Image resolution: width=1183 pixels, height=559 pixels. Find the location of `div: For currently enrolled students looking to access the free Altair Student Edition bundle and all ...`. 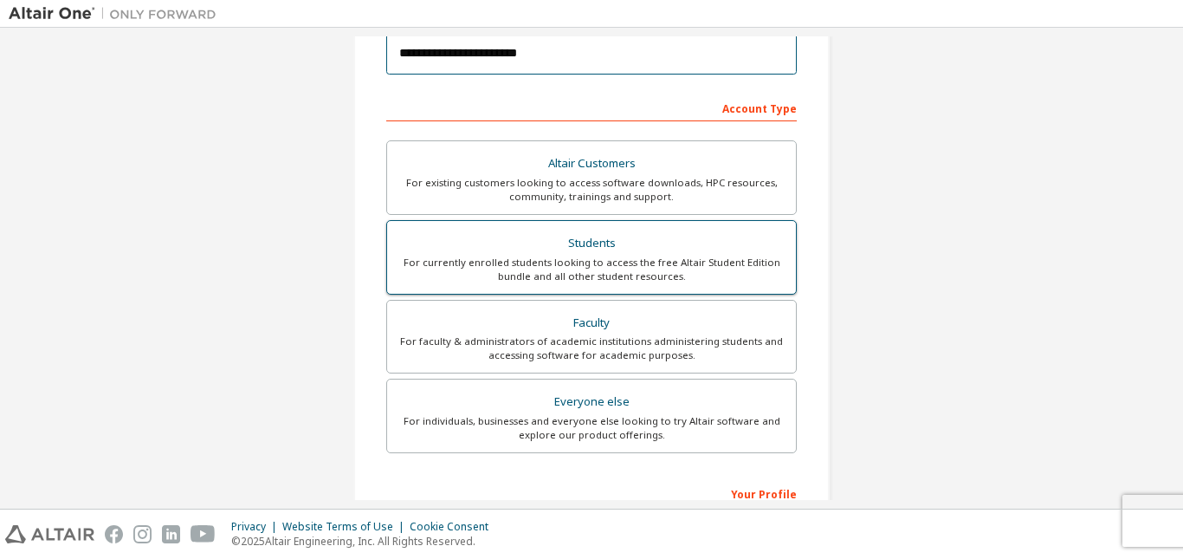

div: For currently enrolled students looking to access the free Altair Student Edition bundle and all ... is located at coordinates (591, 269).